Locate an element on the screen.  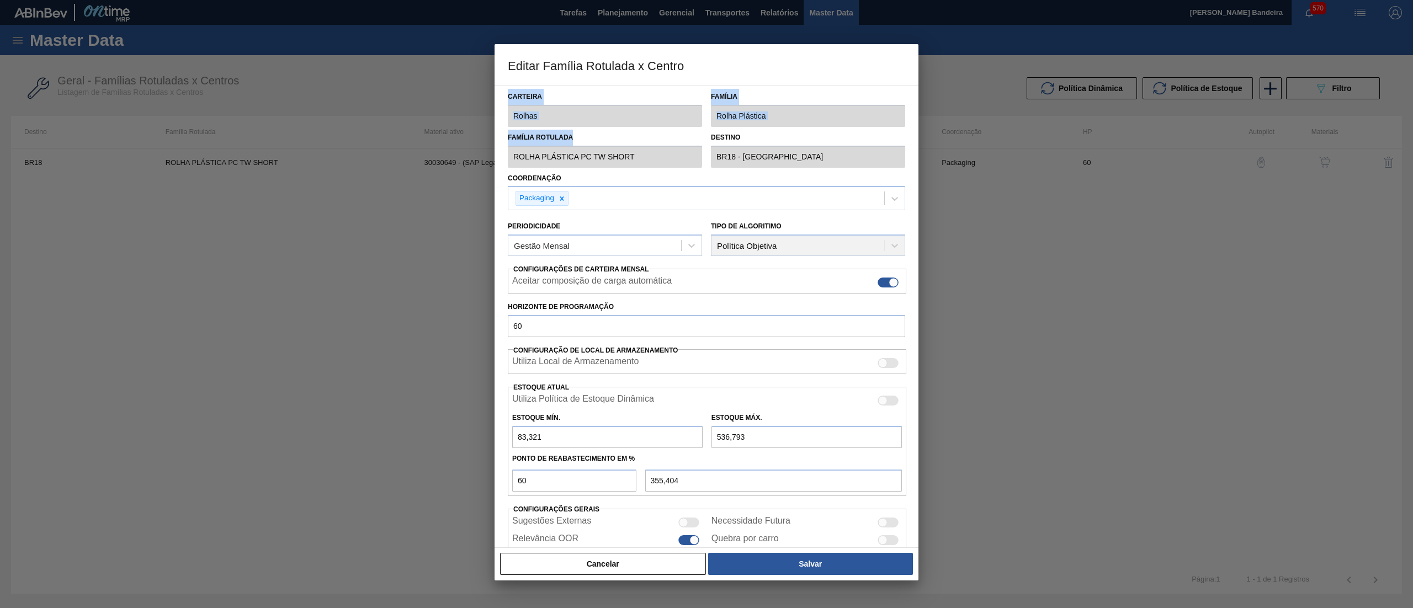
label: Quando ativada, o sistema irá usar os estoques usando a Política de Estoque Dinâmica. is located at coordinates (583, 401).